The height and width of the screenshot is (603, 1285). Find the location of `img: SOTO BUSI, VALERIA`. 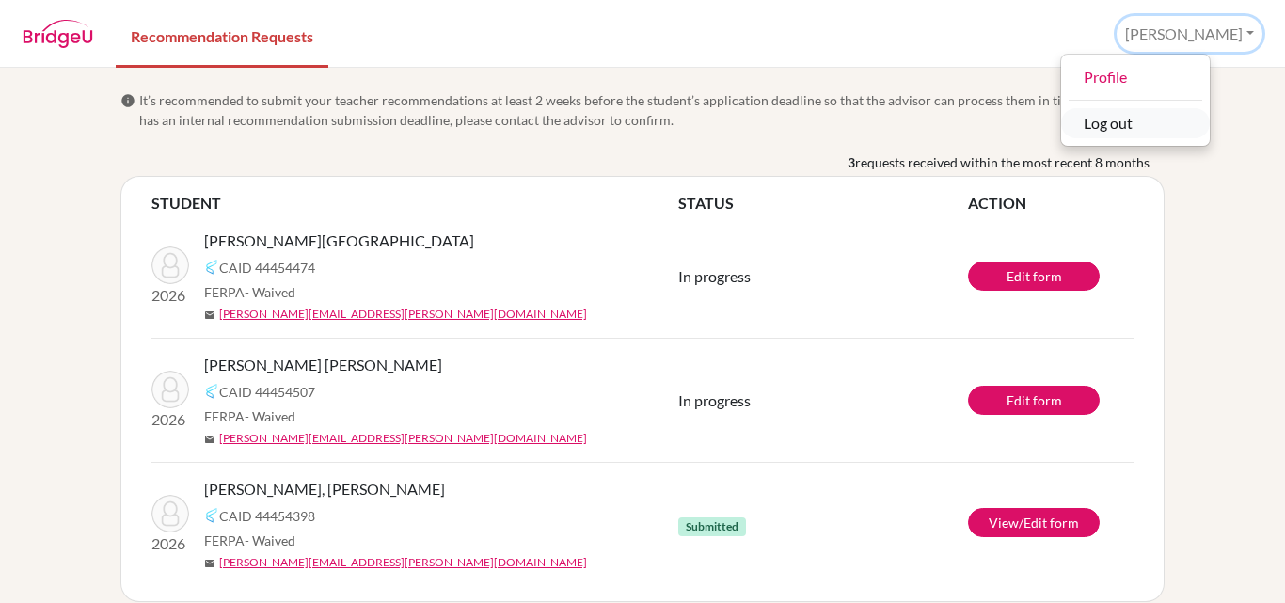

img: SOTO BUSI, VALERIA is located at coordinates (170, 390).